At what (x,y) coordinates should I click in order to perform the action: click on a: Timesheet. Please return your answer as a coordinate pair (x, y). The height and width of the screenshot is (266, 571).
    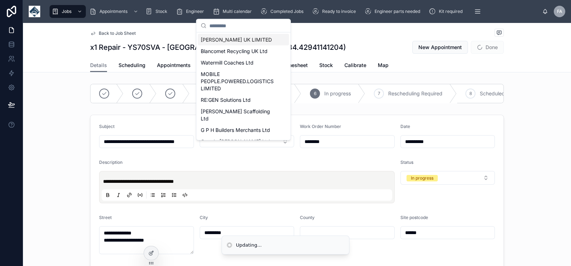
    Looking at the image, I should click on (295, 66).